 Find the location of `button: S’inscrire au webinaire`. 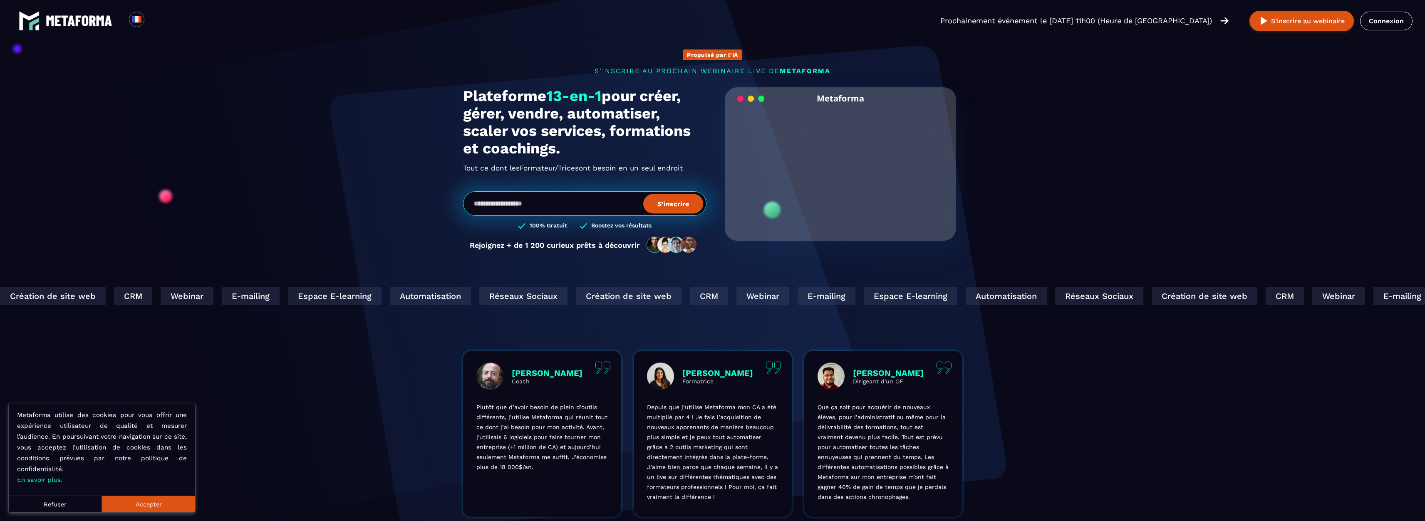

button: S’inscrire au webinaire is located at coordinates (1302, 21).